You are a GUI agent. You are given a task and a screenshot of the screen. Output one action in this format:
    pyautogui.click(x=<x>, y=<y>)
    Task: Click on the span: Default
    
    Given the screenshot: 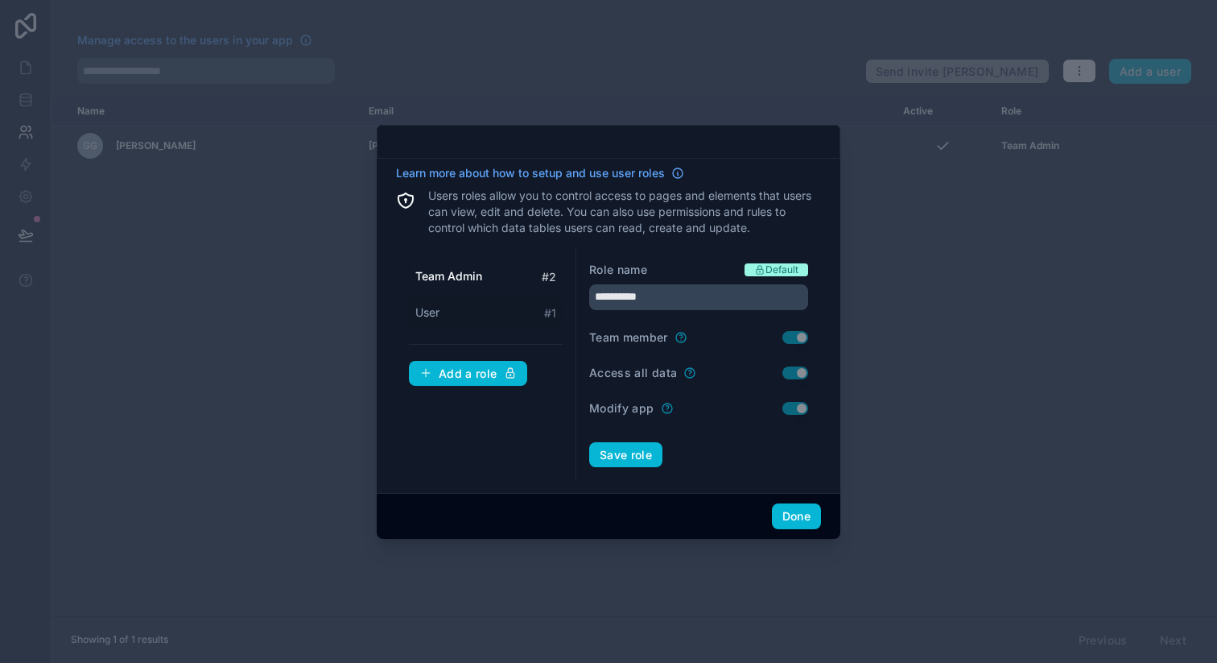 What is the action you would take?
    pyautogui.click(x=782, y=270)
    